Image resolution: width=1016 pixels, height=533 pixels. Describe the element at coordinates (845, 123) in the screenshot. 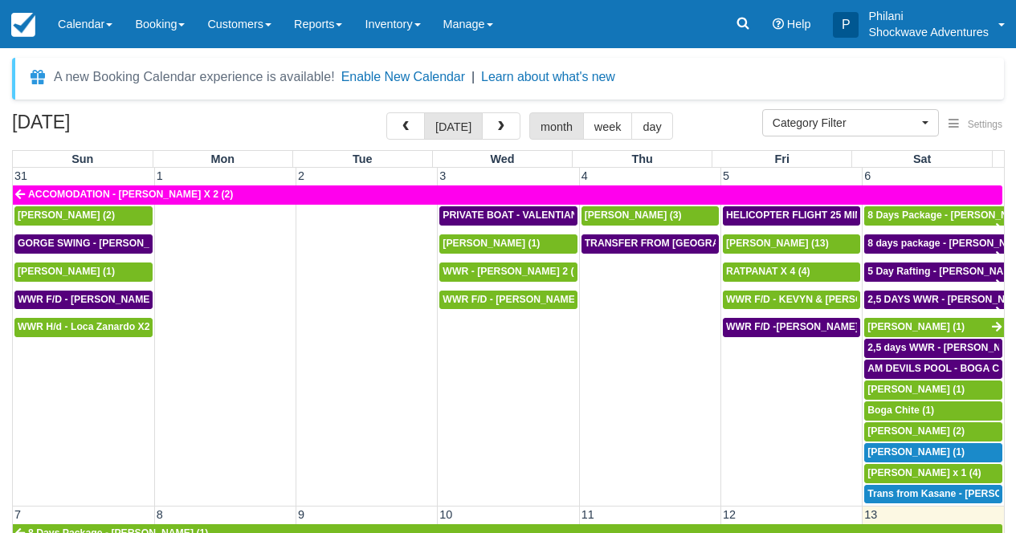

I see `span: Category Filter` at that location.